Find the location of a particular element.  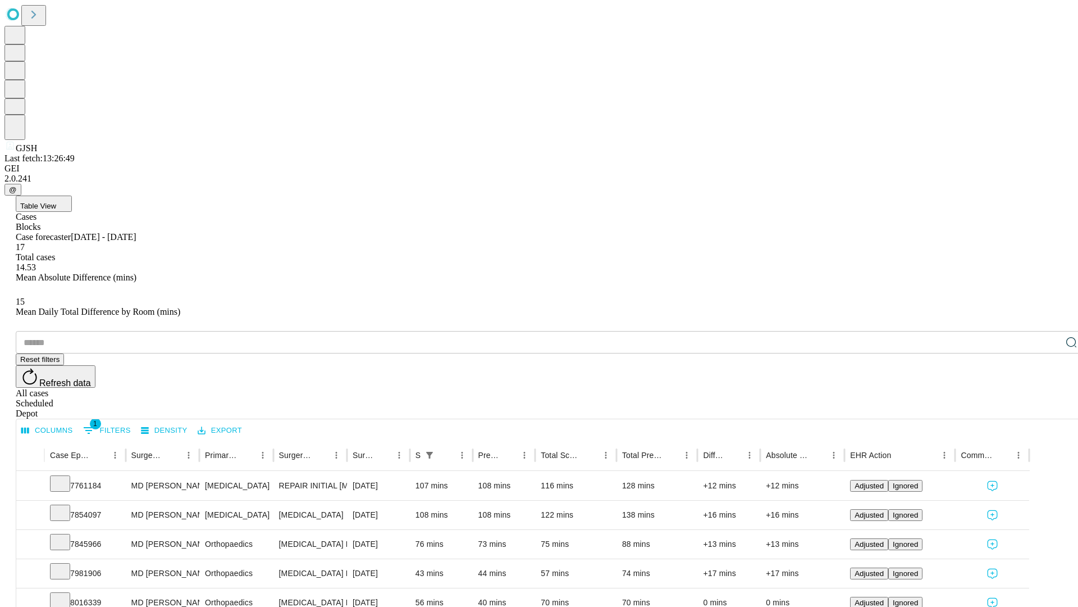

div: Total Predicted Duration is located at coordinates (643, 455).